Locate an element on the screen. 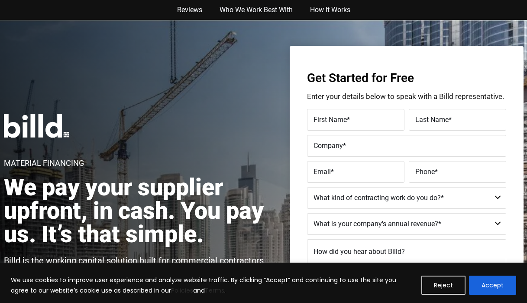 Image resolution: width=527 pixels, height=303 pixels. p: Billd is the working capital solution built for commercial contractors. is located at coordinates (135, 260).